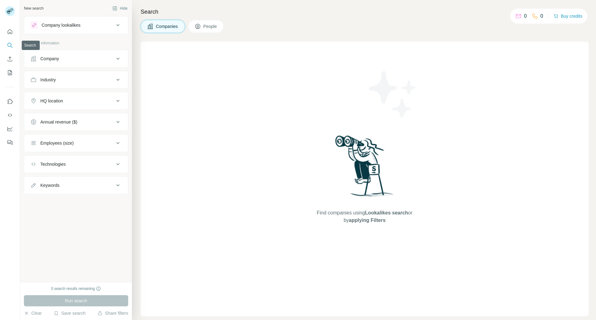 The width and height of the screenshot is (596, 320). I want to click on button: Search, so click(10, 45).